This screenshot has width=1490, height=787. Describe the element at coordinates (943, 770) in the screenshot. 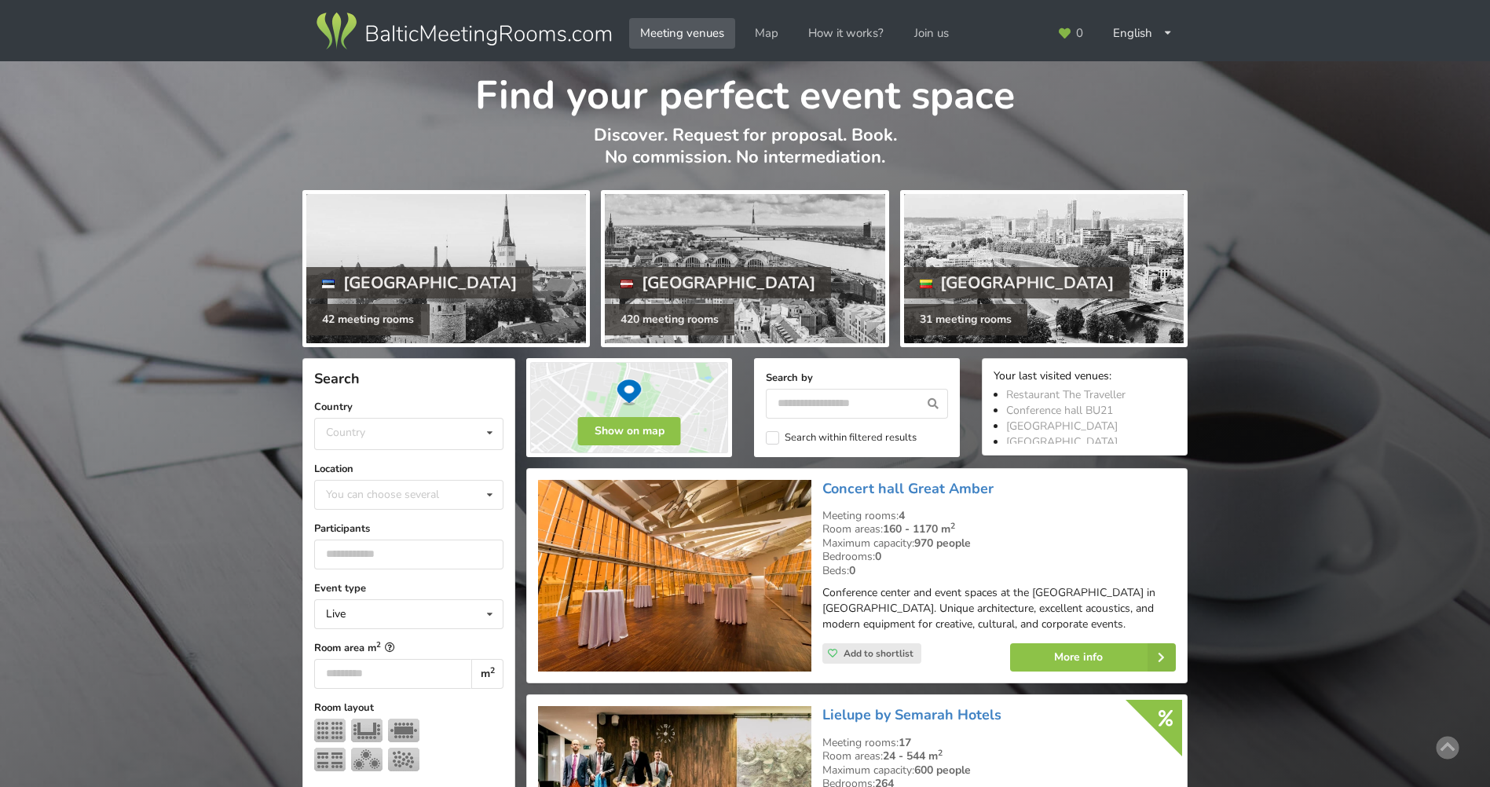

I see `strong: 600 people` at that location.